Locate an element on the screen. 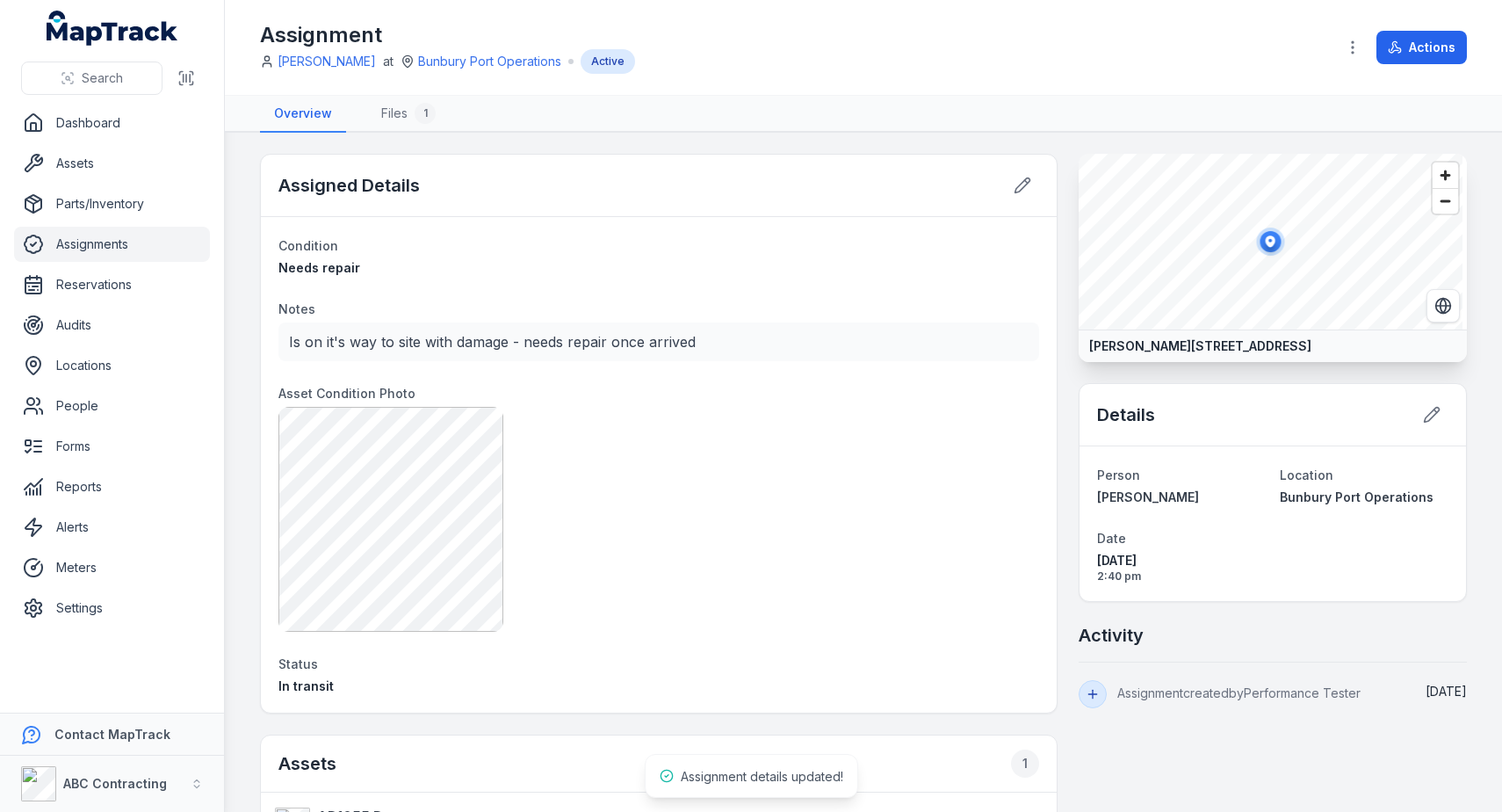  p: Is on it's way to site with damage - needs repair once arrived is located at coordinates (659, 342).